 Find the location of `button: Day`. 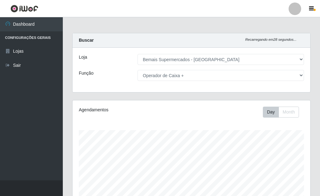

button: Day is located at coordinates (271, 112).